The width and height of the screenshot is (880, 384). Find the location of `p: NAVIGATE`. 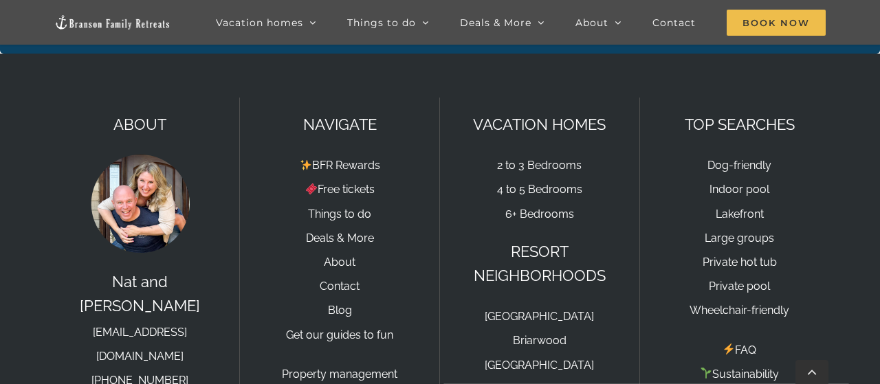

p: NAVIGATE is located at coordinates (340, 124).